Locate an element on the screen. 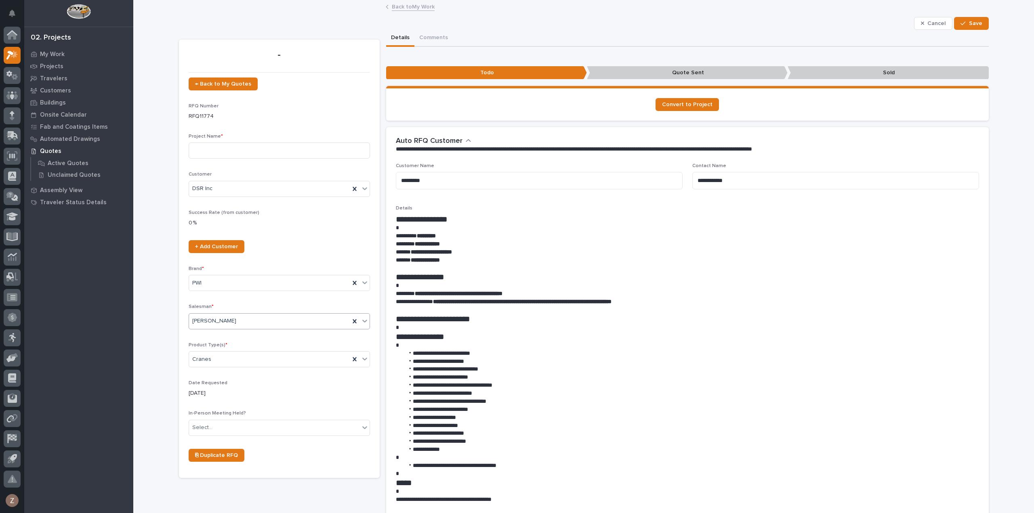  span: ⎘ Duplicate RFQ is located at coordinates (216, 455).